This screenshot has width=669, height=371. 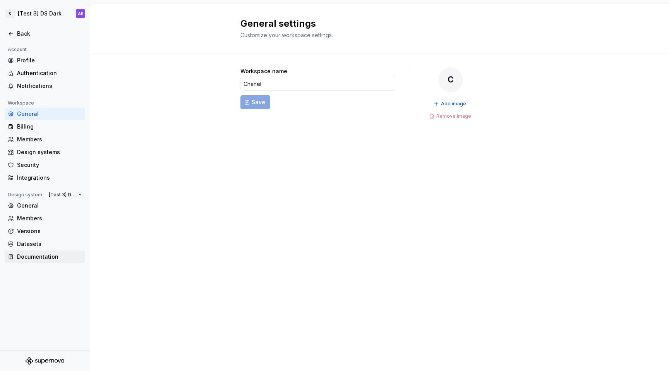 I want to click on a: Documentation, so click(x=45, y=257).